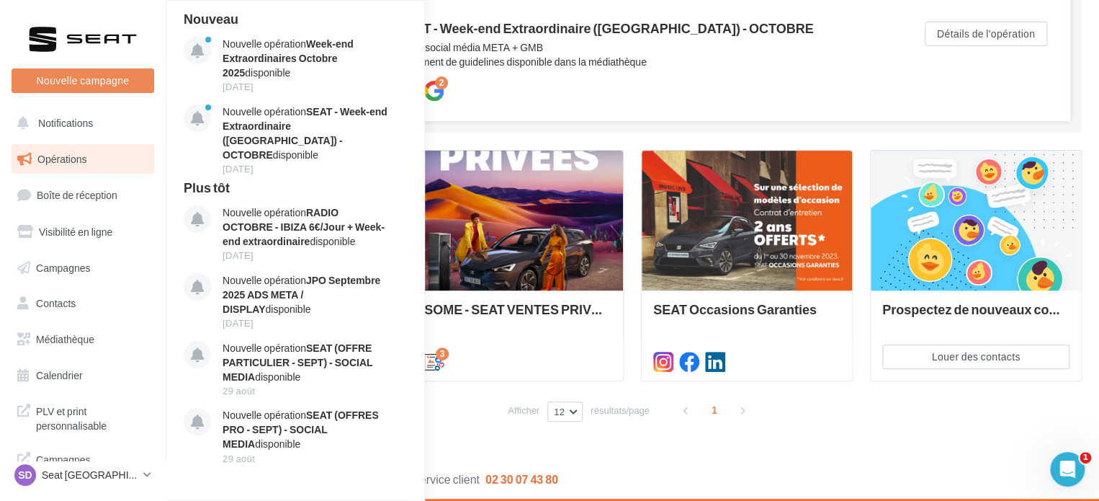  Describe the element at coordinates (92, 416) in the screenshot. I see `span: PLV et print personnalisable` at that location.